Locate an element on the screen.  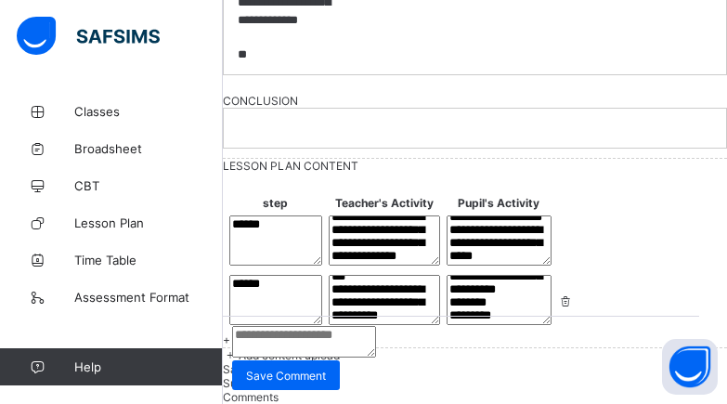
span: Save Comment is located at coordinates (286, 375).